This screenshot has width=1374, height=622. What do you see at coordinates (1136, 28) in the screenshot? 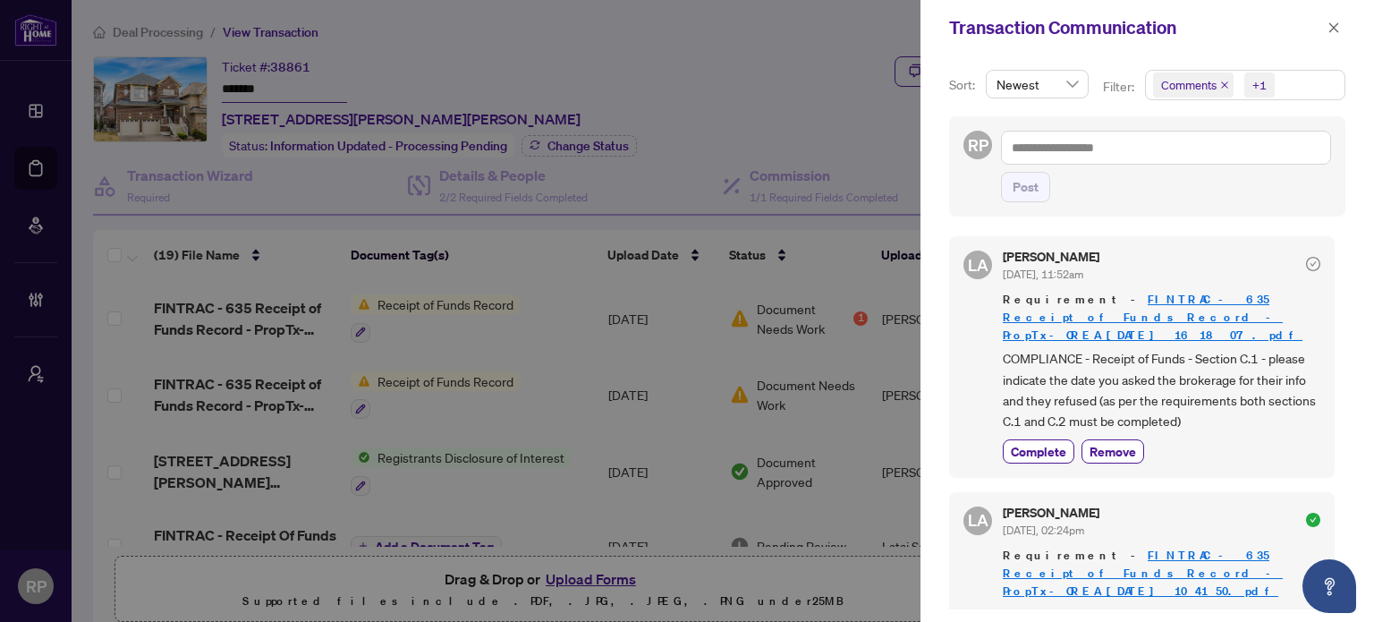
I see `div: Transaction Communication` at bounding box center [1136, 28].